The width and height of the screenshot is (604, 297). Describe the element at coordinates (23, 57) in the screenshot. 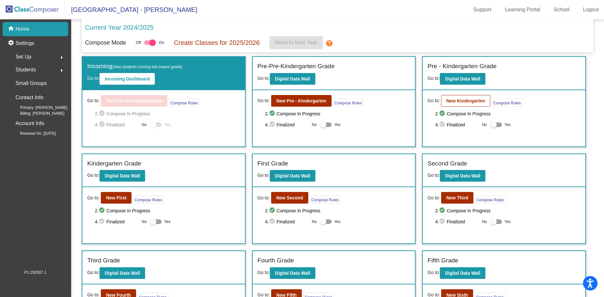

I see `span: Set Up` at that location.